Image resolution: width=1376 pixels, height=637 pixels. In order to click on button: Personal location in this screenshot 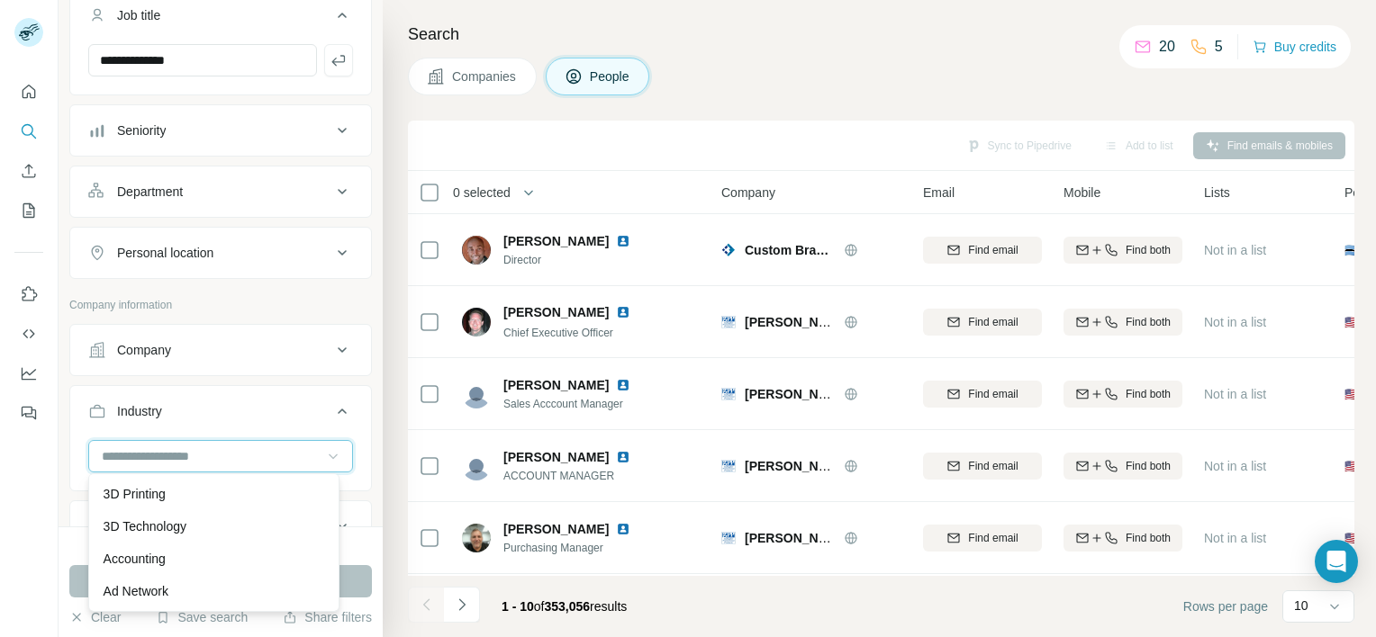, I will do `click(221, 253)`.